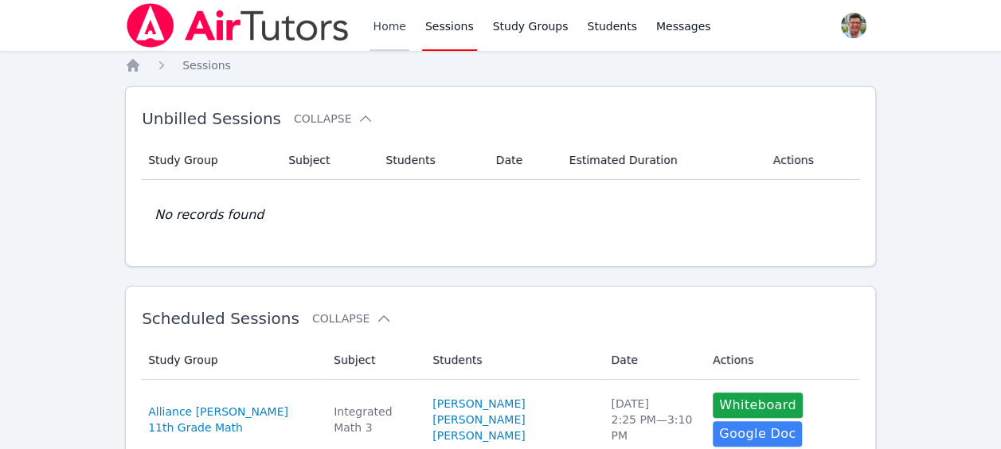 The width and height of the screenshot is (1001, 449). What do you see at coordinates (662, 160) in the screenshot?
I see `th: Estimated Duration` at bounding box center [662, 160].